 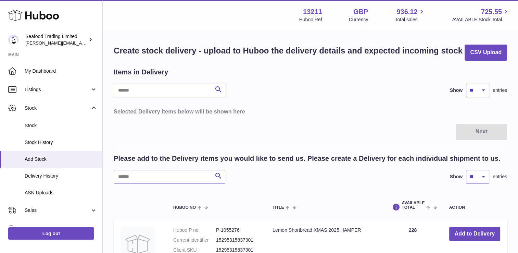 What do you see at coordinates (61, 192) in the screenshot?
I see `span: ASN Uploads` at bounding box center [61, 192].